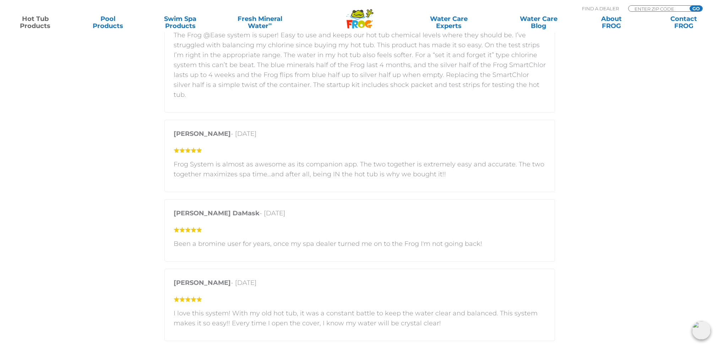  What do you see at coordinates (600, 9) in the screenshot?
I see `p: Find A Dealer` at bounding box center [600, 9].